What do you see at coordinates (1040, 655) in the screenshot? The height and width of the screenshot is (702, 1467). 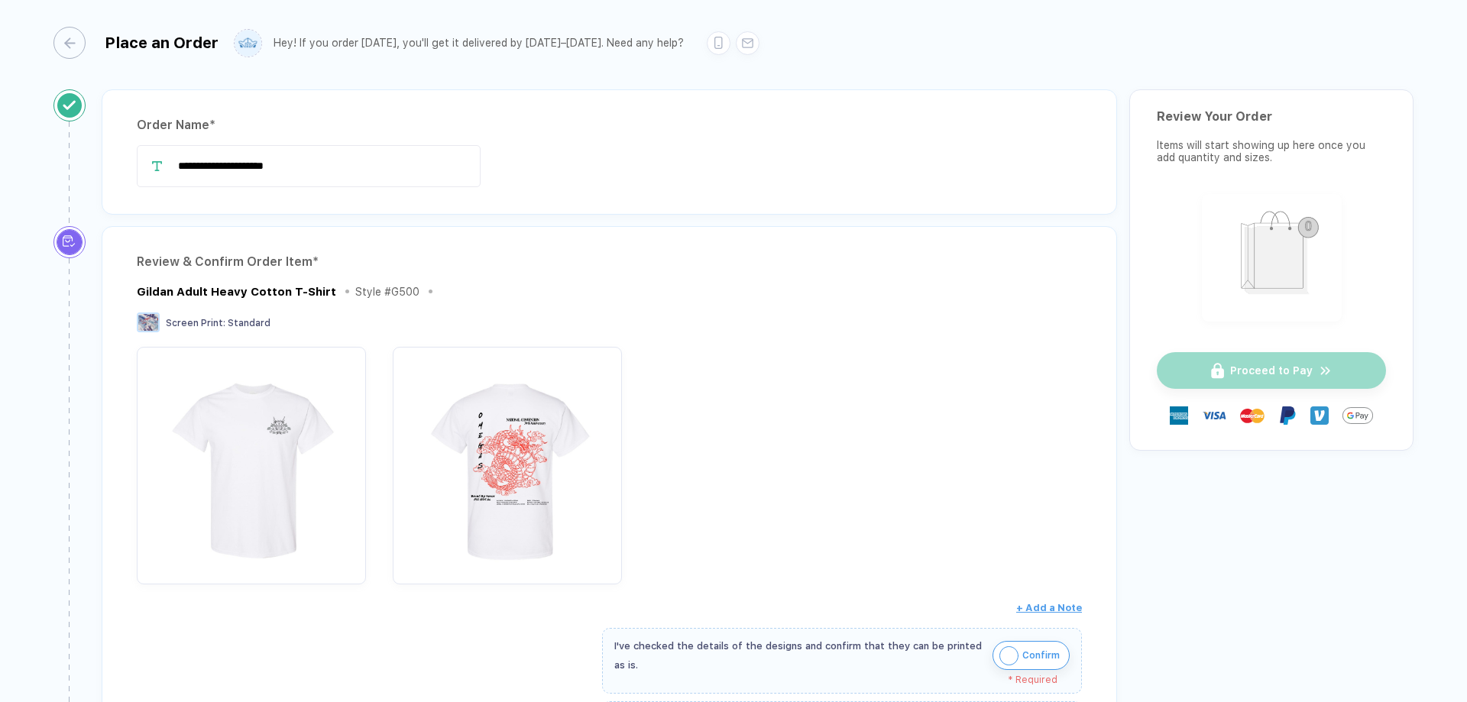 I see `span: Confirm` at bounding box center [1040, 655].